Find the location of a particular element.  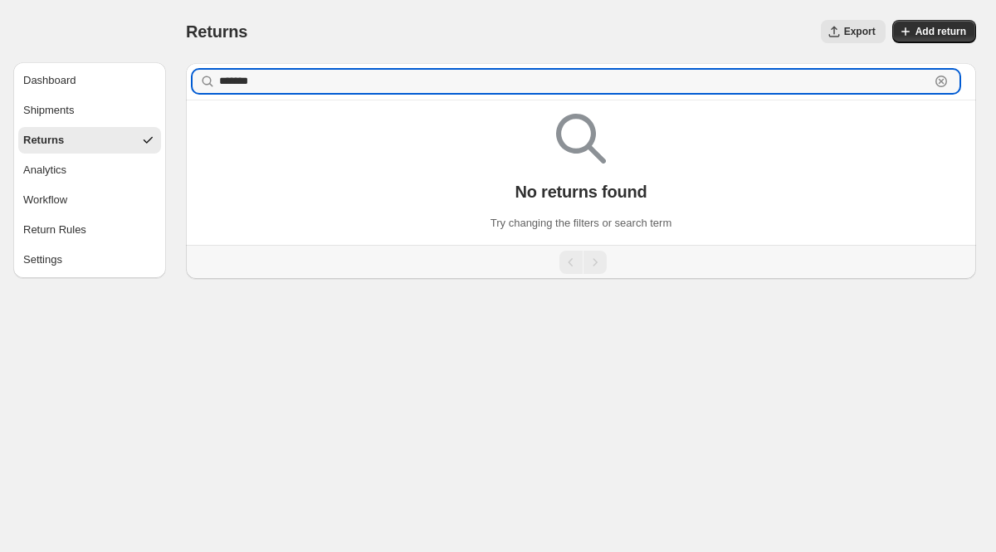

span: Analytics is located at coordinates (45, 170).